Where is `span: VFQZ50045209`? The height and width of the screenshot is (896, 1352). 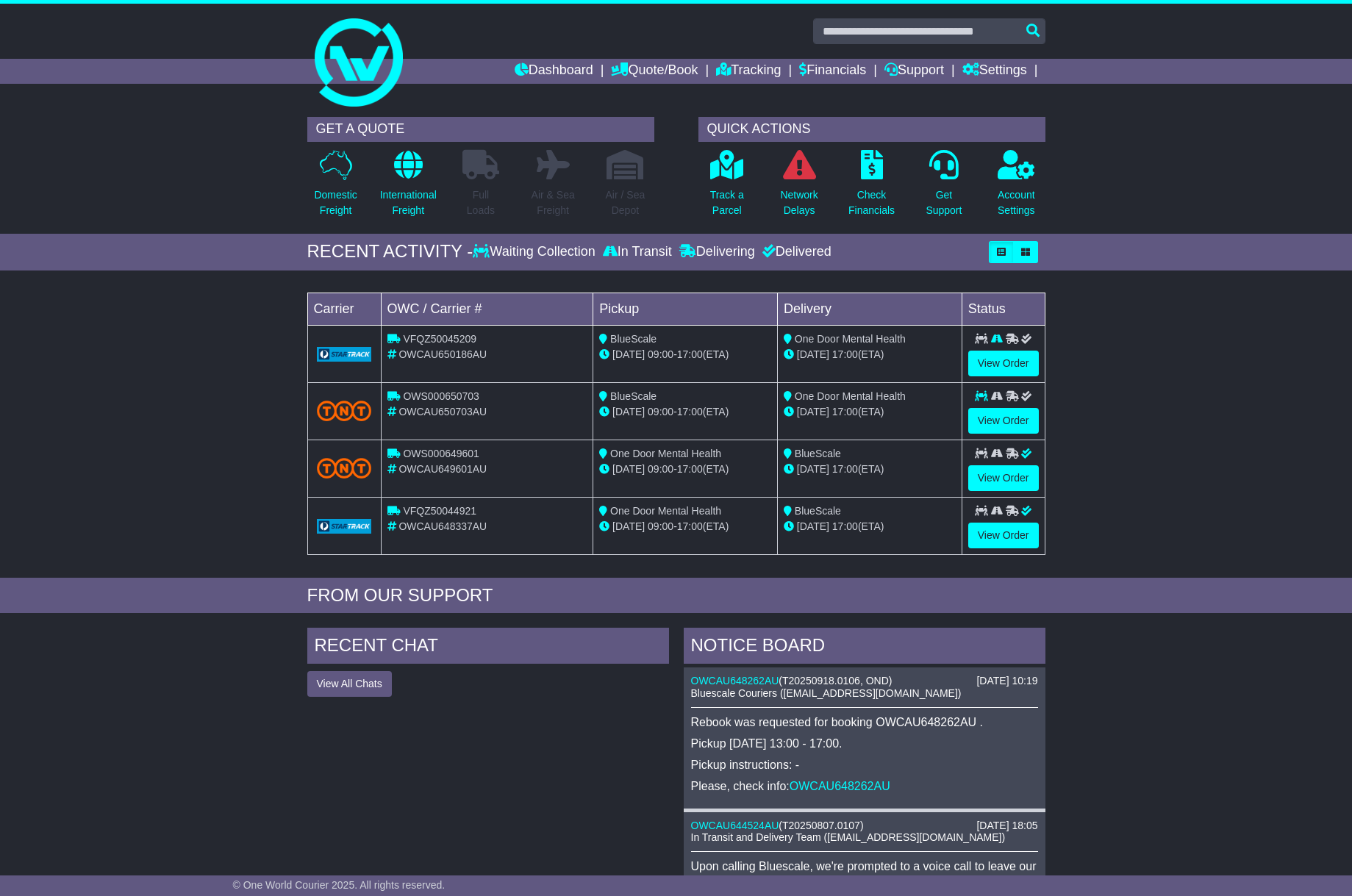
span: VFQZ50045209 is located at coordinates (440, 339).